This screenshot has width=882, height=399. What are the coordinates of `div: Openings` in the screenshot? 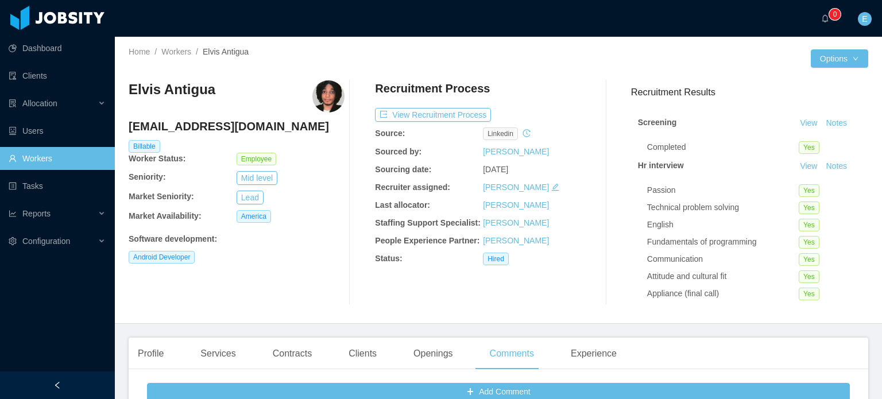 It's located at (433, 354).